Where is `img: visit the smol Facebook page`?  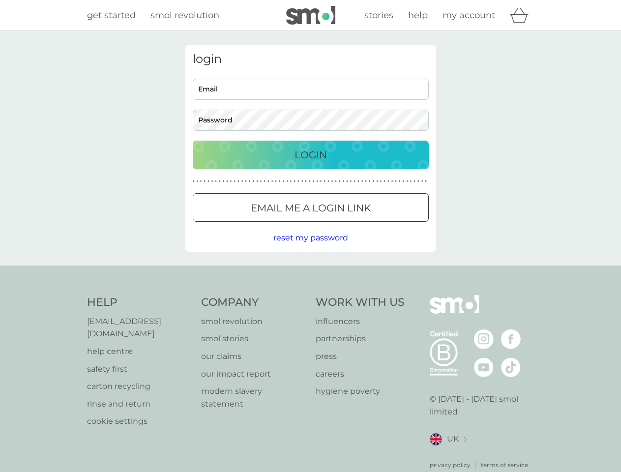 img: visit the smol Facebook page is located at coordinates (511, 339).